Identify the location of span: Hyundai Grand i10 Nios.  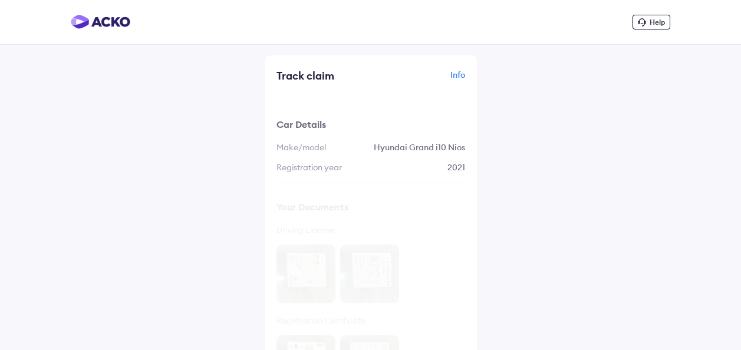
(419, 143).